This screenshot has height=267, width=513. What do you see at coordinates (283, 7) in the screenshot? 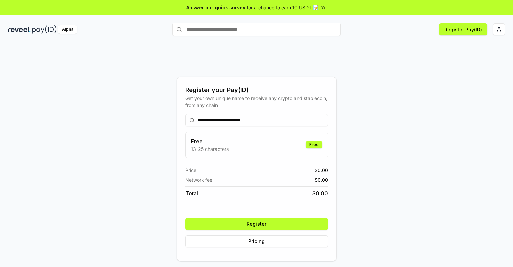
I see `span: for a chance to earn 10 USDT 📝` at bounding box center [283, 7].